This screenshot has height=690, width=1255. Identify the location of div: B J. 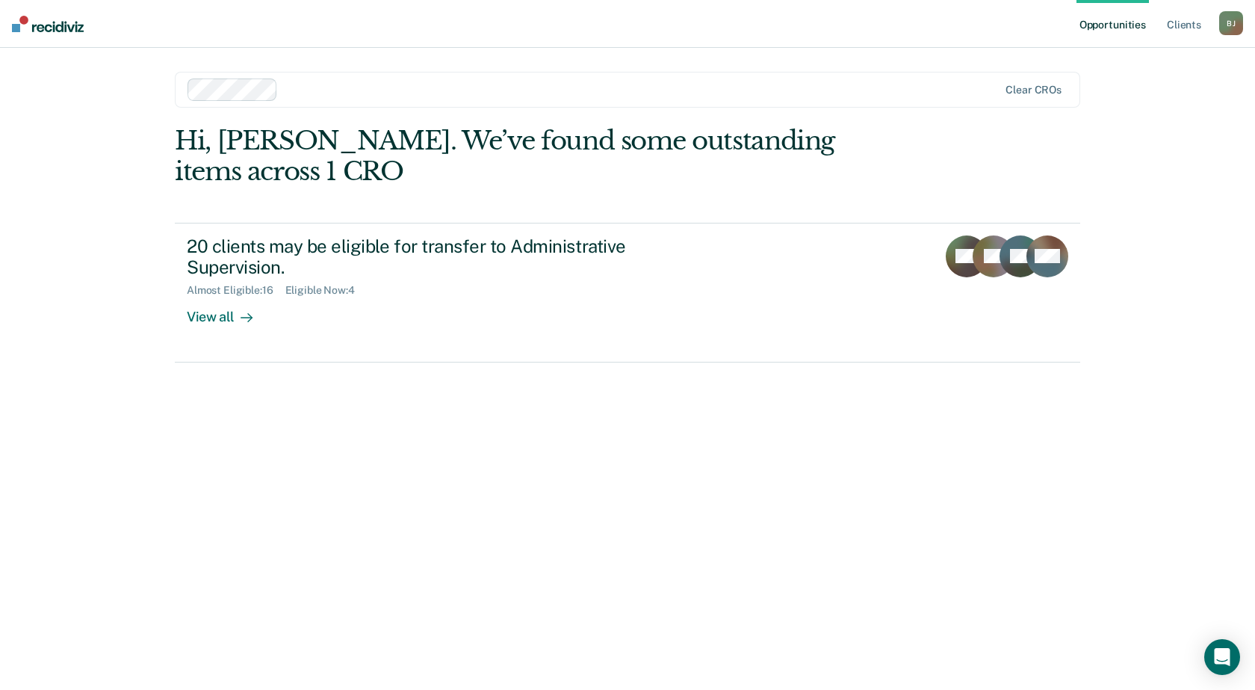
(1231, 23).